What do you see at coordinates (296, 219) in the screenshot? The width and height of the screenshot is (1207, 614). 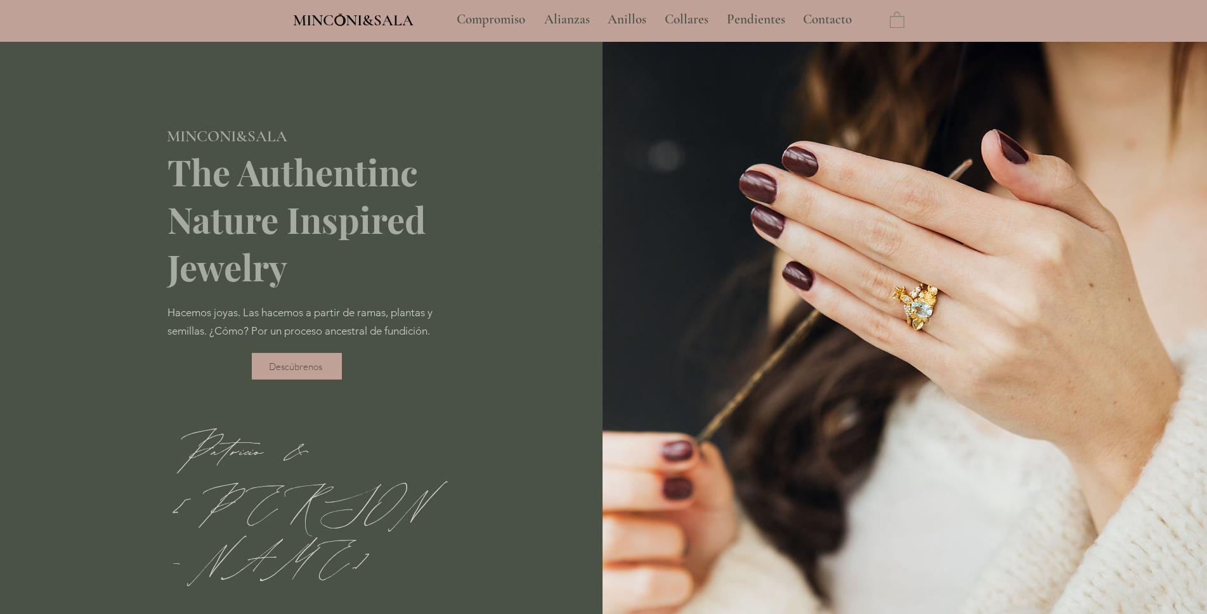 I see `span: The Authentinc Nature Inspired Jewelry` at bounding box center [296, 219].